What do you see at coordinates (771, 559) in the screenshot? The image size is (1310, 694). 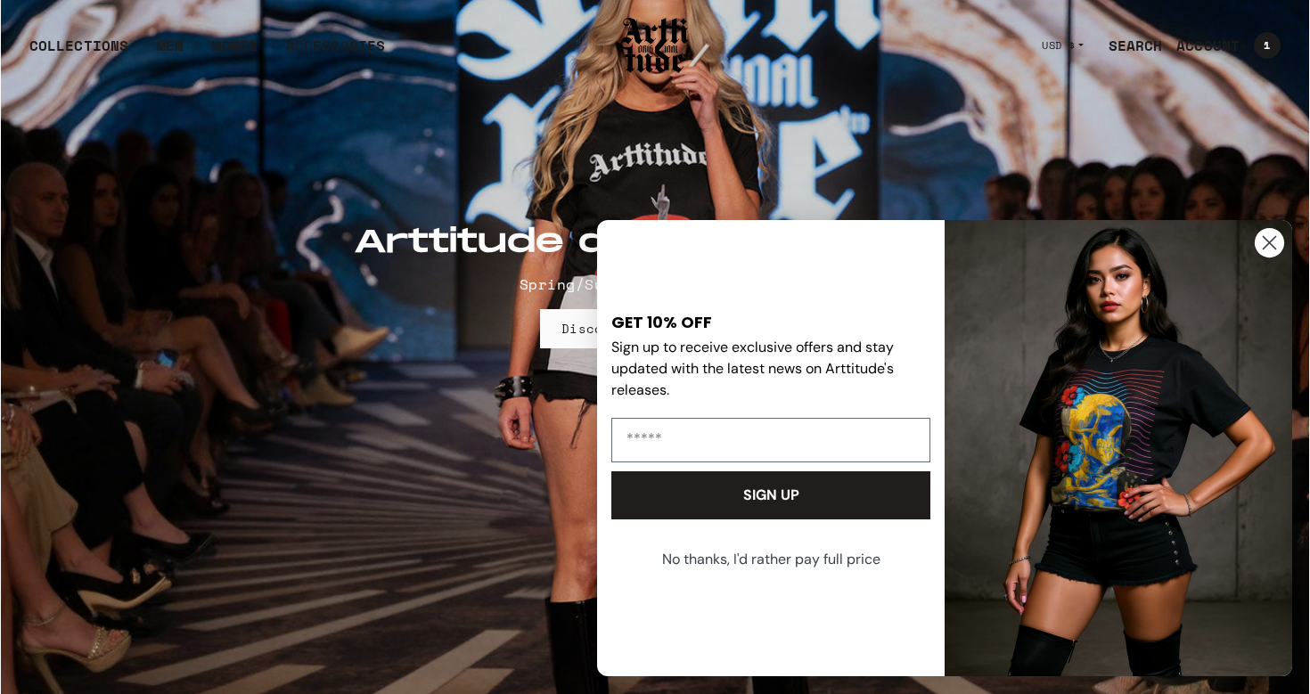 I see `button: No thanks, I'd rather pay full price` at bounding box center [771, 559].